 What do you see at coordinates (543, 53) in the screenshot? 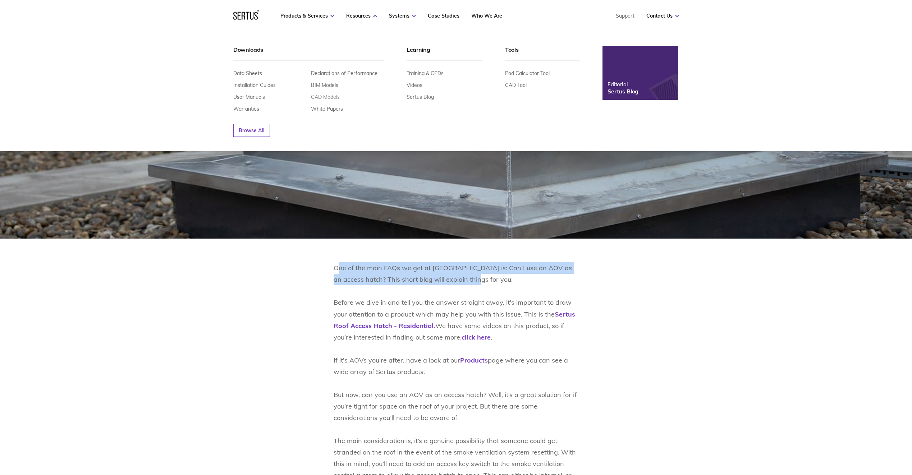
I see `div: Tools` at bounding box center [543, 53].